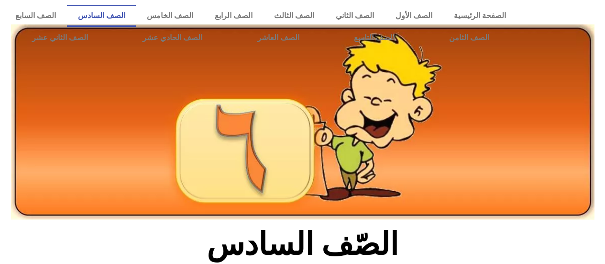 This screenshot has width=605, height=264. I want to click on a: الصف الثالث, so click(294, 16).